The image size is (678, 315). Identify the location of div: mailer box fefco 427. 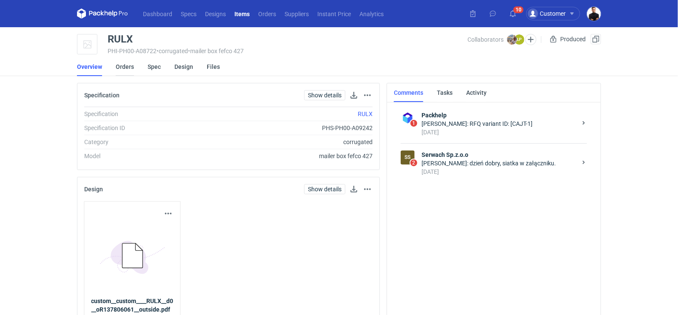
(286, 156).